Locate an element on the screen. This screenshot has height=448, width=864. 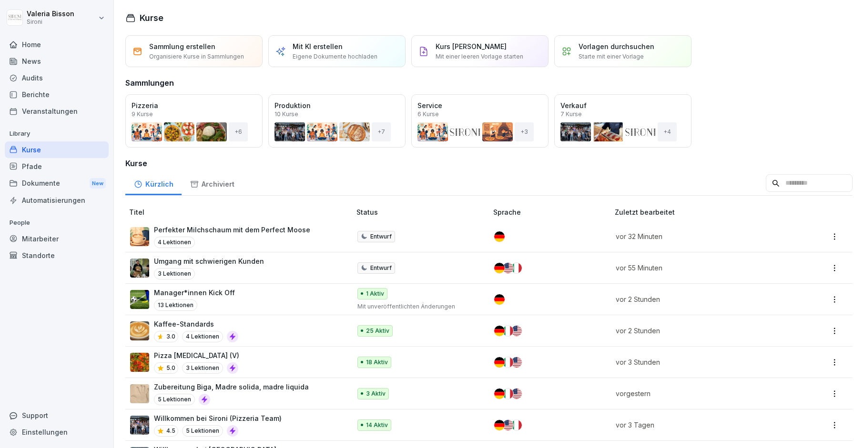
div: Archiviert is located at coordinates (212, 183).